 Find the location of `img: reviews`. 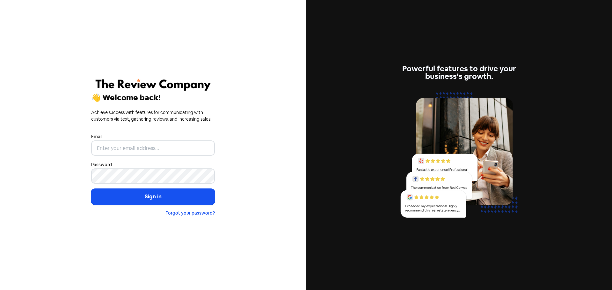

img: reviews is located at coordinates (459, 156).